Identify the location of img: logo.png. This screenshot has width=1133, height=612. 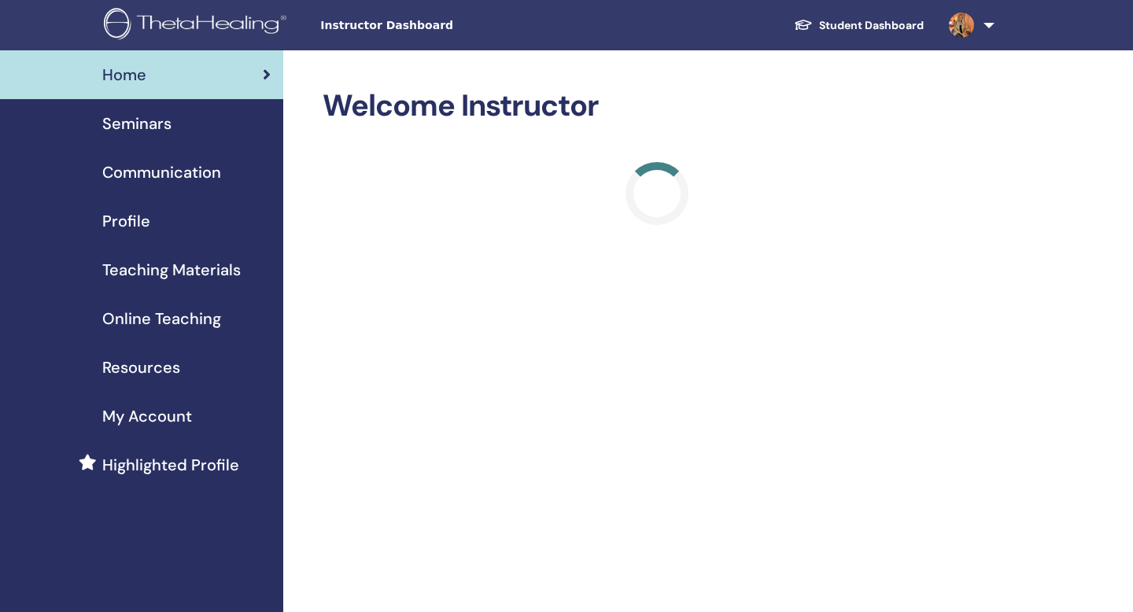
(197, 25).